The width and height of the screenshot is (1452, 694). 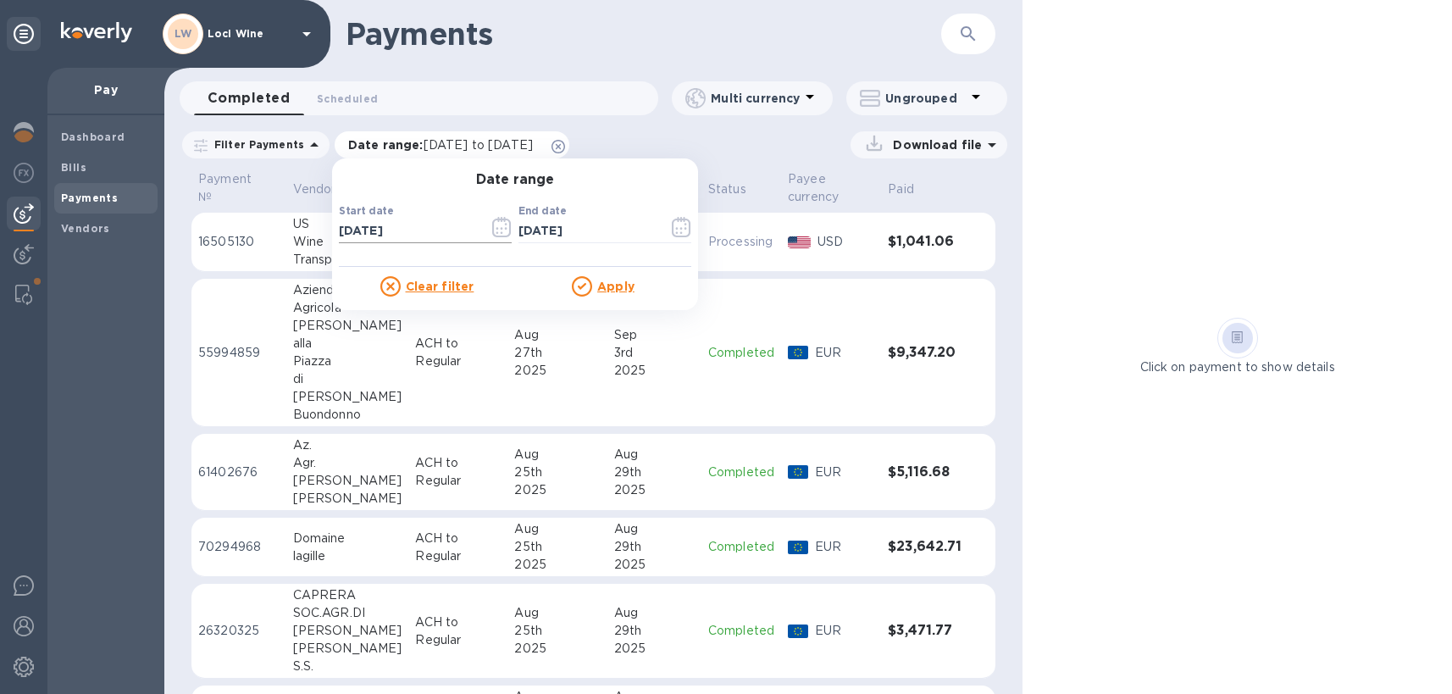 What do you see at coordinates (239, 188) in the screenshot?
I see `span: Payment №` at bounding box center [239, 188].